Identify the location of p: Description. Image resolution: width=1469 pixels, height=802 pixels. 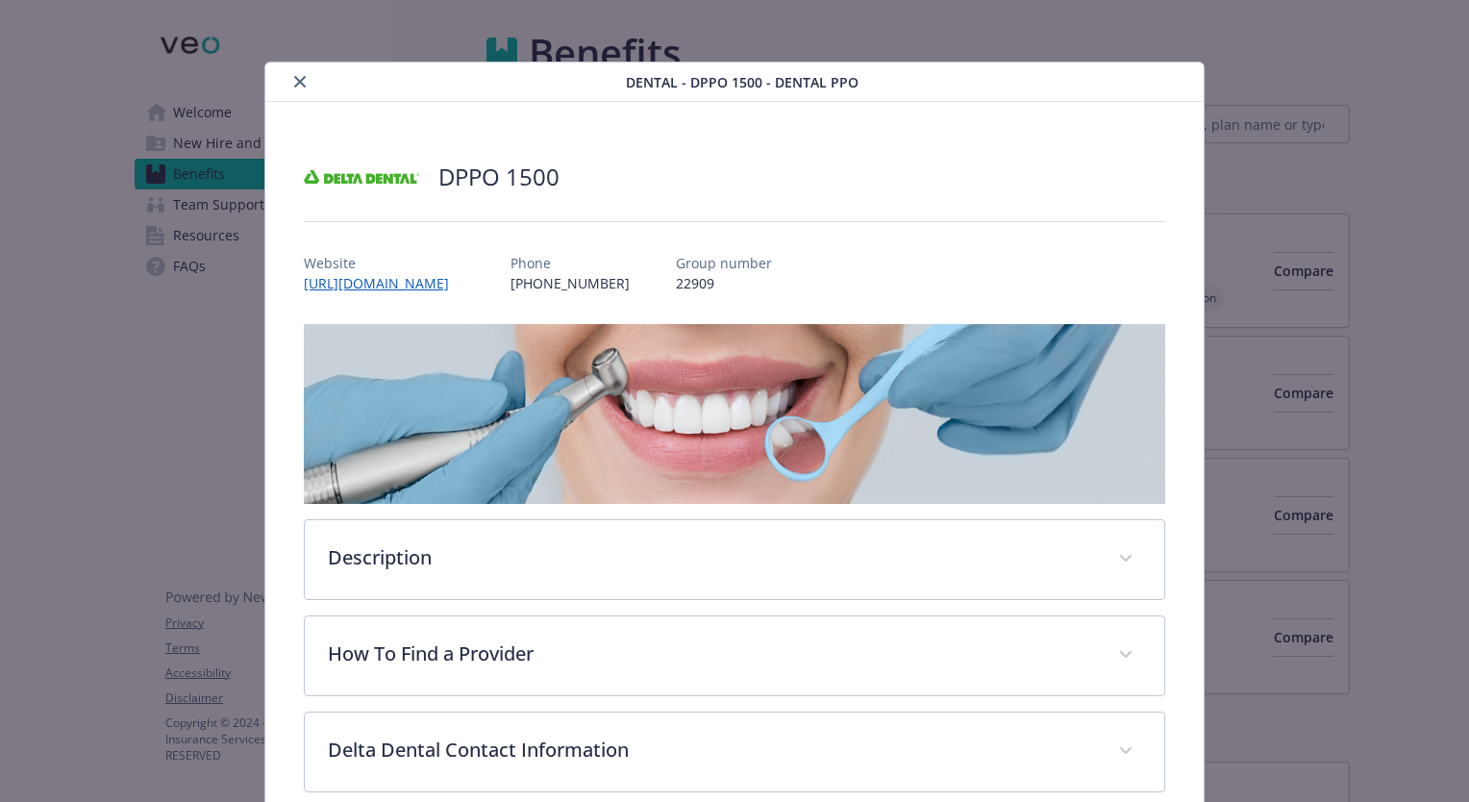
(711, 558).